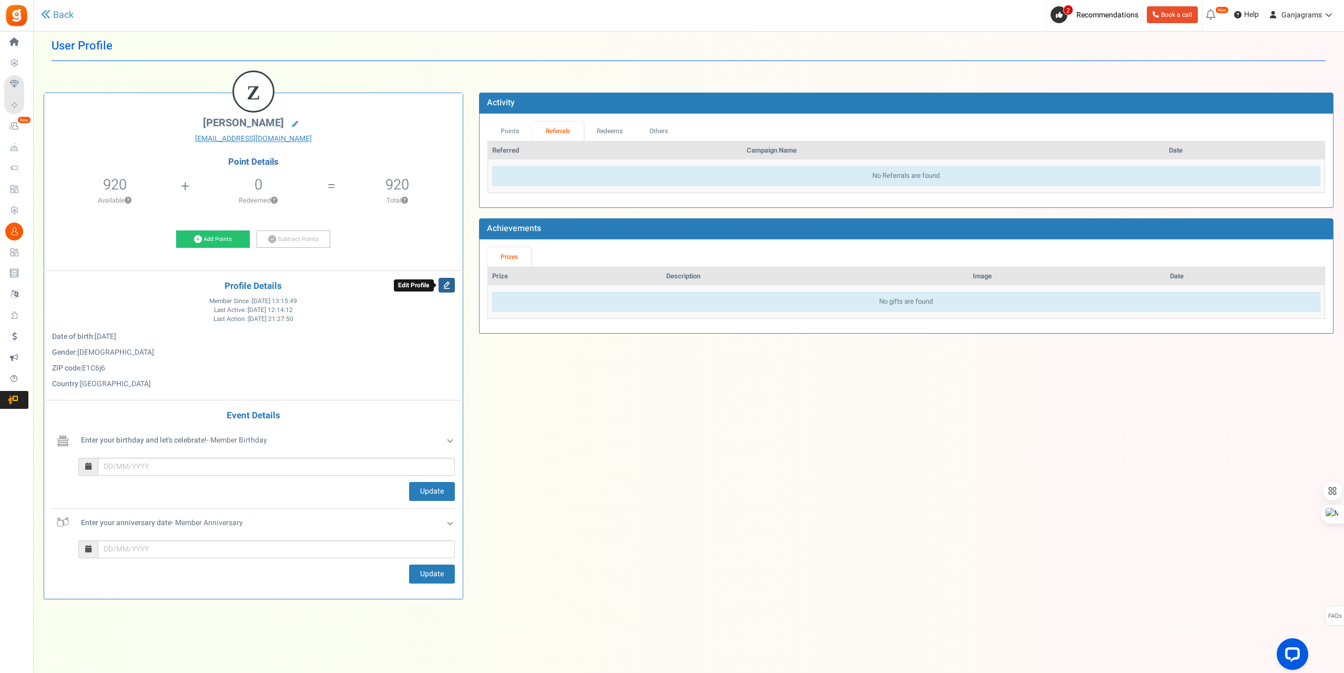 This screenshot has height=673, width=1344. Describe the element at coordinates (115, 200) in the screenshot. I see `p: Available` at that location.